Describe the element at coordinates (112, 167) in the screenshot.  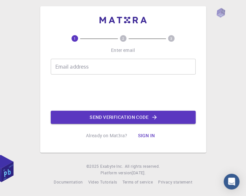
I see `a: Exabyte Inc.` at that location.